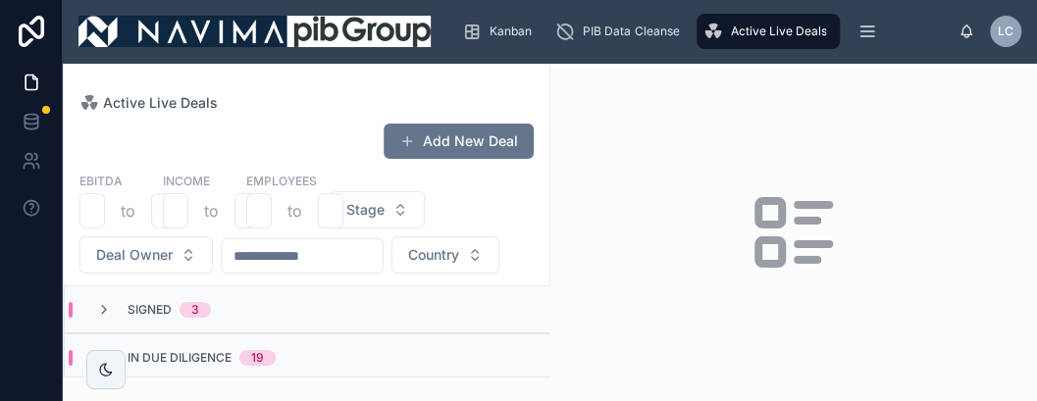 Image resolution: width=1037 pixels, height=401 pixels. What do you see at coordinates (195, 310) in the screenshot?
I see `div: 3` at bounding box center [195, 310].